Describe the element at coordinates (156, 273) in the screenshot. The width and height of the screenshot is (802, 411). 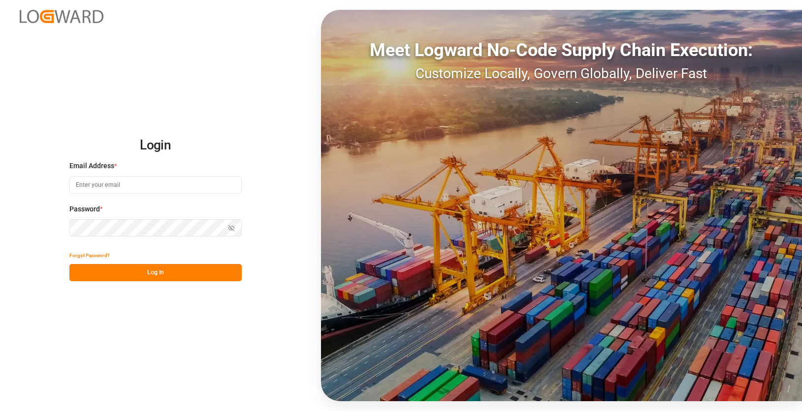
I see `button: Log In` at that location.